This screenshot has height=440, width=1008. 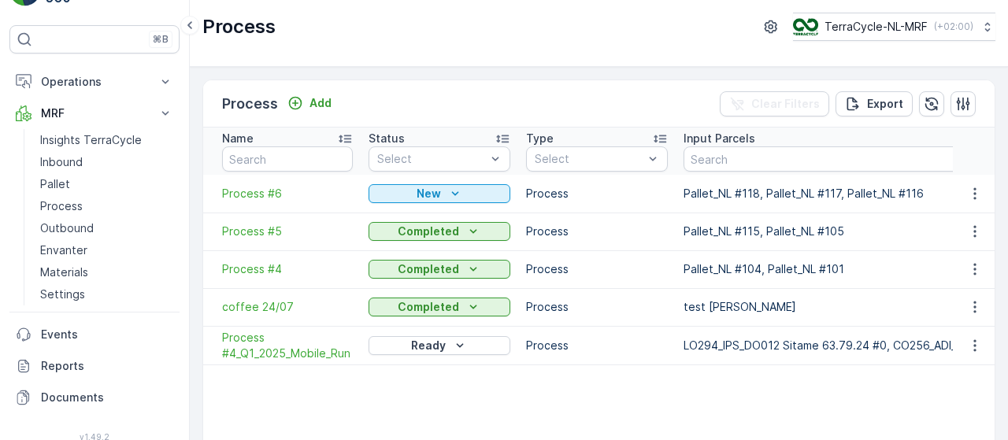 I want to click on p: Input Parcels, so click(x=719, y=139).